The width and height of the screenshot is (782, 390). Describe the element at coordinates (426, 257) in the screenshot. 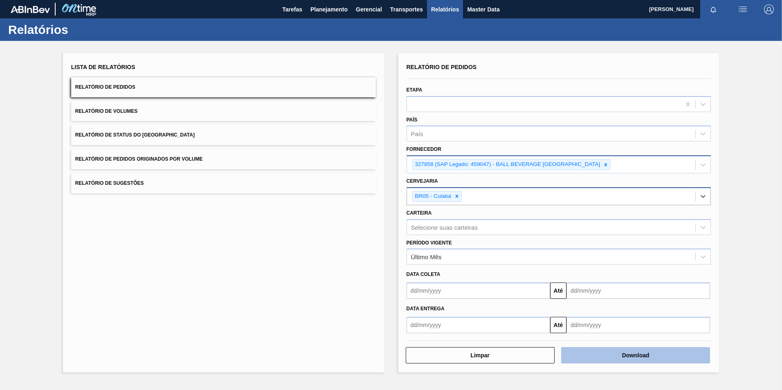

I see `div: Último Mês` at that location.